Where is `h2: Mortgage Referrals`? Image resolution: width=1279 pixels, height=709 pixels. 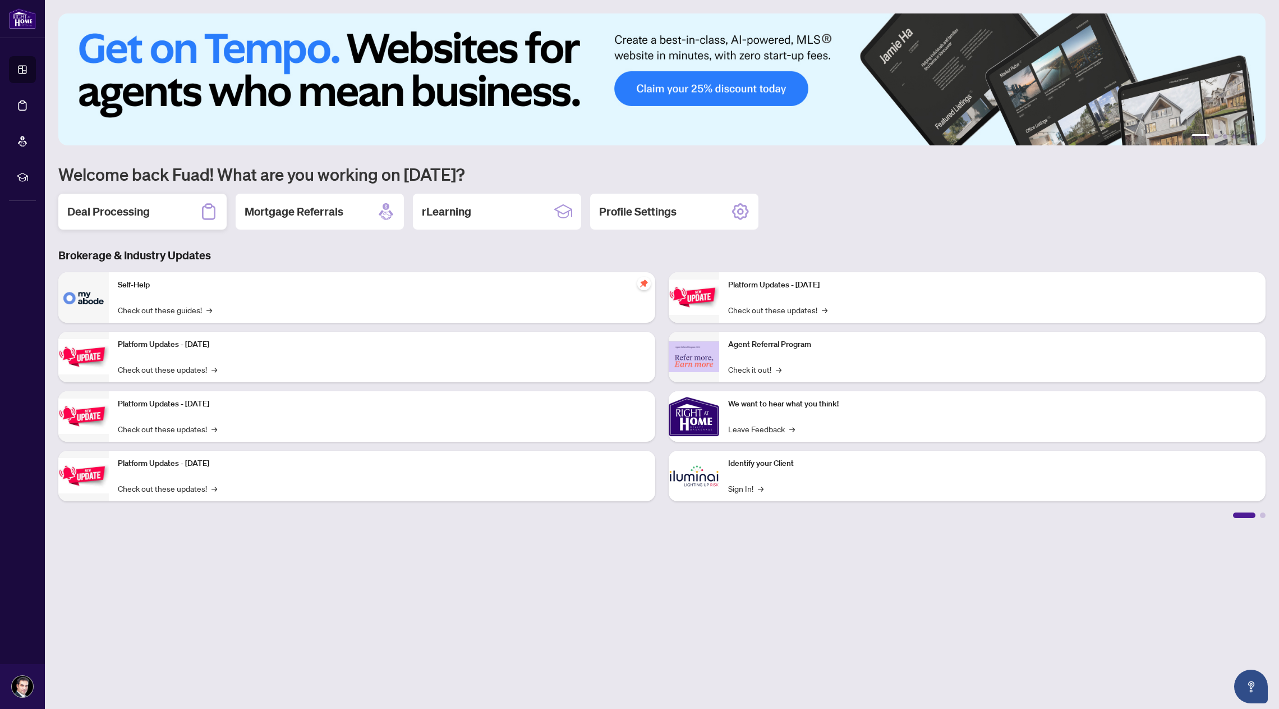
h2: Mortgage Referrals is located at coordinates (294, 212).